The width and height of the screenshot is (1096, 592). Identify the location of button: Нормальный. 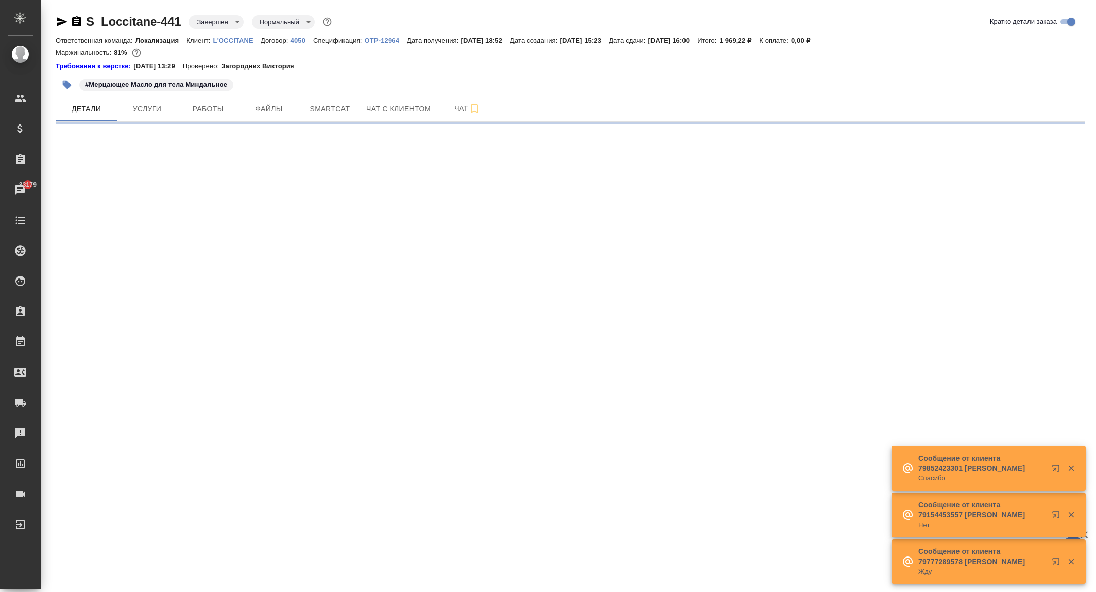
(280, 22).